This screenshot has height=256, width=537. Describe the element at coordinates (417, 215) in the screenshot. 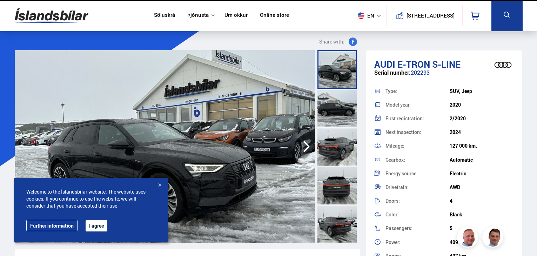

I see `div: Color:` at that location.